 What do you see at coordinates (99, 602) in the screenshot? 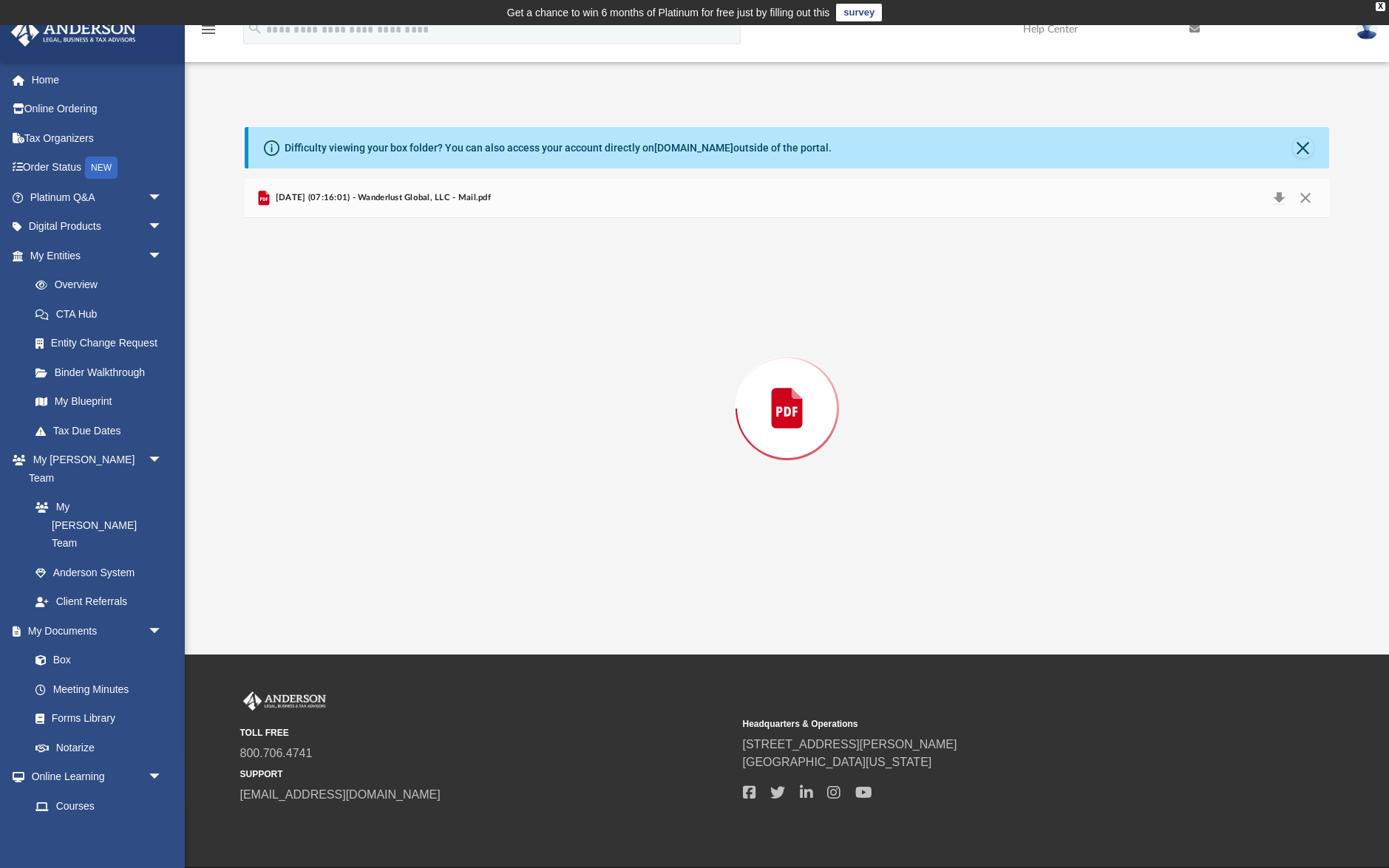
I see `a: Client Referrals` at bounding box center [99, 602].